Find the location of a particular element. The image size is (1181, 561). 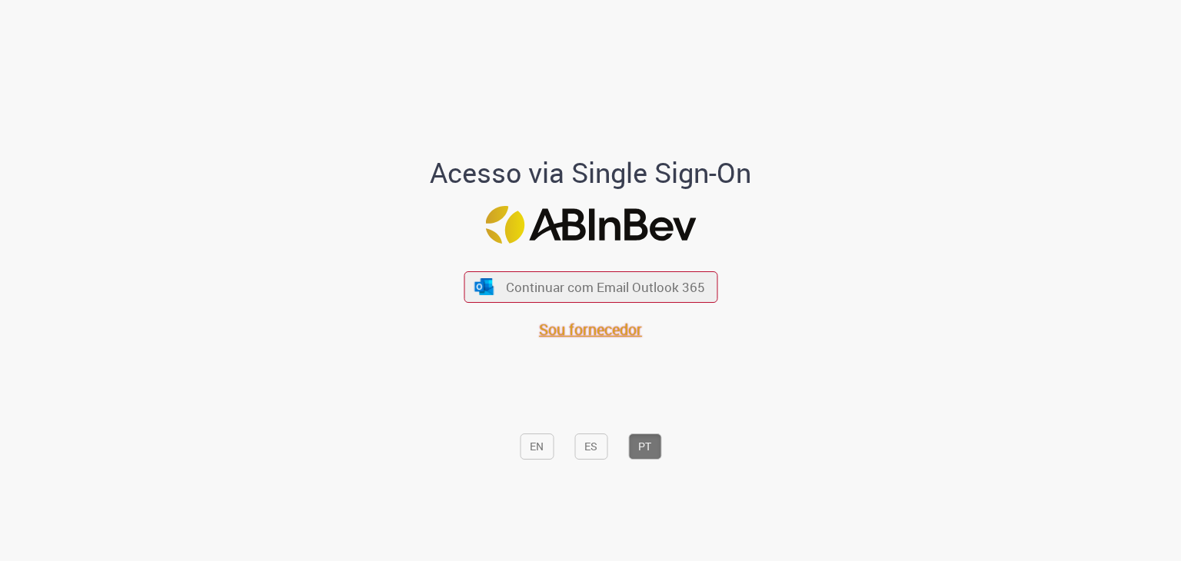

img: ícone Azure/Microsoft 360 is located at coordinates (484, 287).